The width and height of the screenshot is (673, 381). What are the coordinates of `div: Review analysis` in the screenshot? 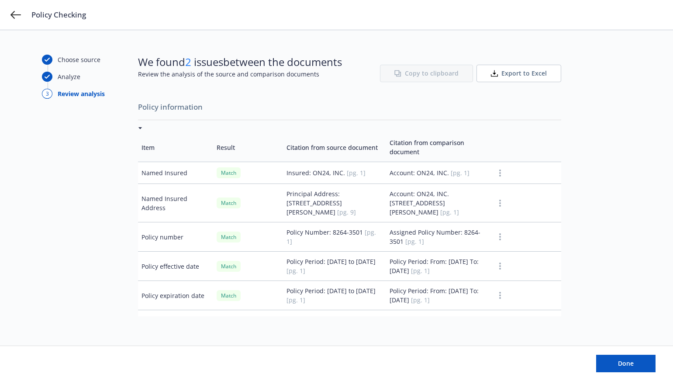 It's located at (81, 93).